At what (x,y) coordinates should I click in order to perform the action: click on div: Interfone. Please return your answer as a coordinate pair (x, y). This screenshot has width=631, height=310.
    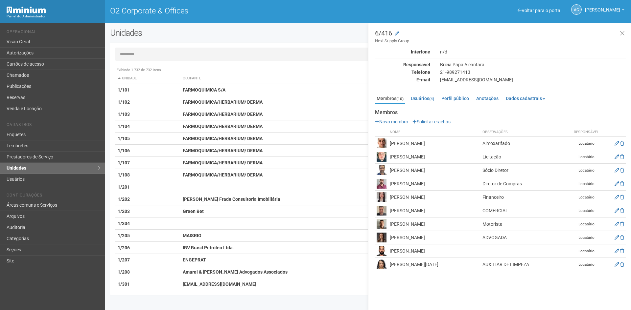
    Looking at the image, I should click on (402, 52).